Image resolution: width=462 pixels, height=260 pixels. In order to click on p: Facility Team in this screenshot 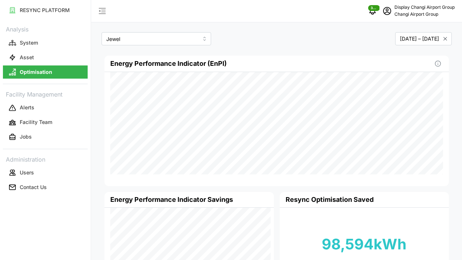, I will do `click(36, 122)`.